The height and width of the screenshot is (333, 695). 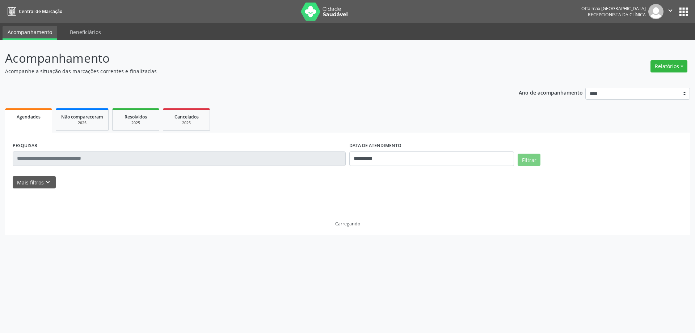 I want to click on span: Central de Marcação, so click(x=41, y=11).